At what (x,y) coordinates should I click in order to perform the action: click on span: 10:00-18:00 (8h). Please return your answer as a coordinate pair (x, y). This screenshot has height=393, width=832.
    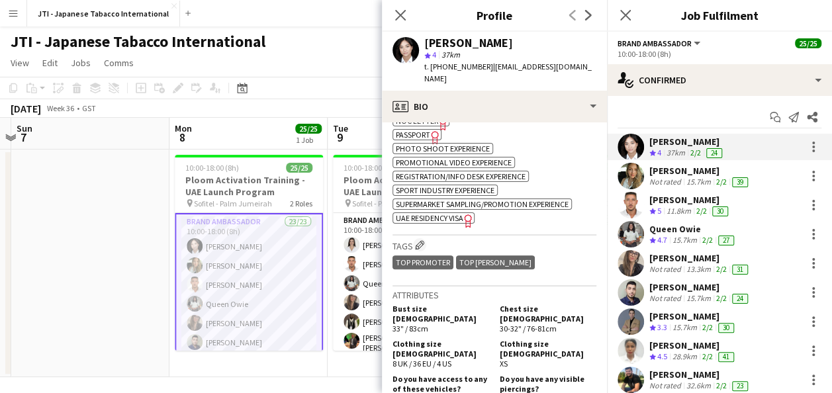
    Looking at the image, I should click on (370, 167).